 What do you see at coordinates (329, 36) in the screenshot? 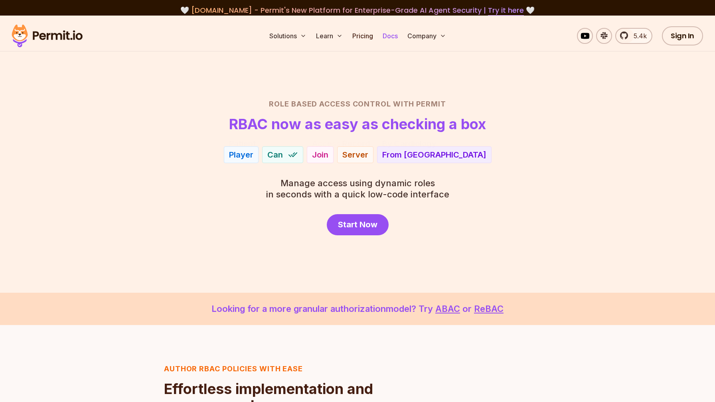
I see `button: Learn` at bounding box center [329, 36].